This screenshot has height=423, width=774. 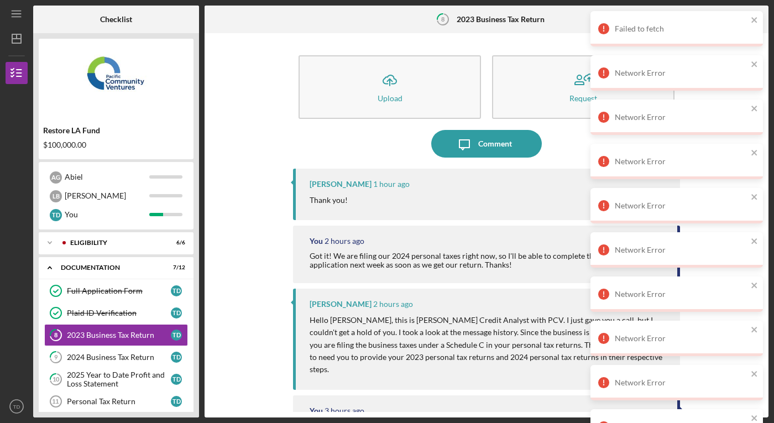 I want to click on div: 2024 Business Tax Return, so click(x=119, y=357).